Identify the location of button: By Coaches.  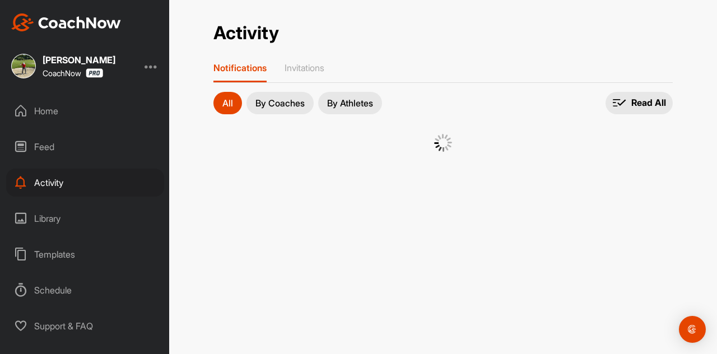
(280, 103).